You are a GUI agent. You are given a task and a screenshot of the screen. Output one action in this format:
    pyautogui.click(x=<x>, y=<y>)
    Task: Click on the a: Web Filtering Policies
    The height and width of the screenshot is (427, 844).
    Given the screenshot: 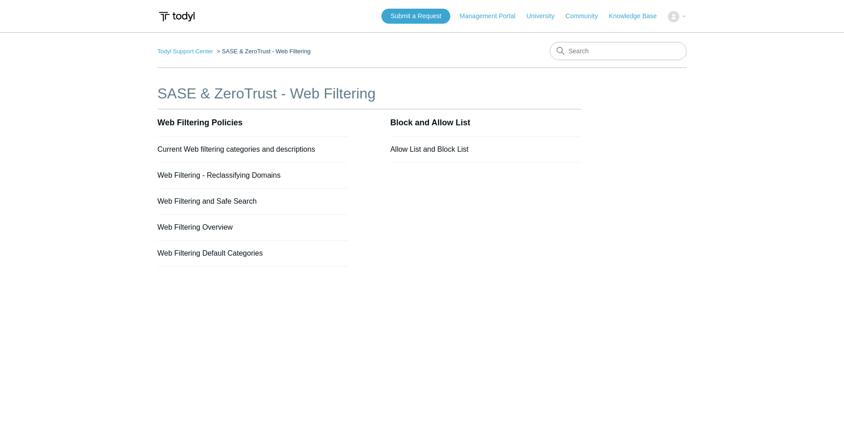 What is the action you would take?
    pyautogui.click(x=200, y=123)
    